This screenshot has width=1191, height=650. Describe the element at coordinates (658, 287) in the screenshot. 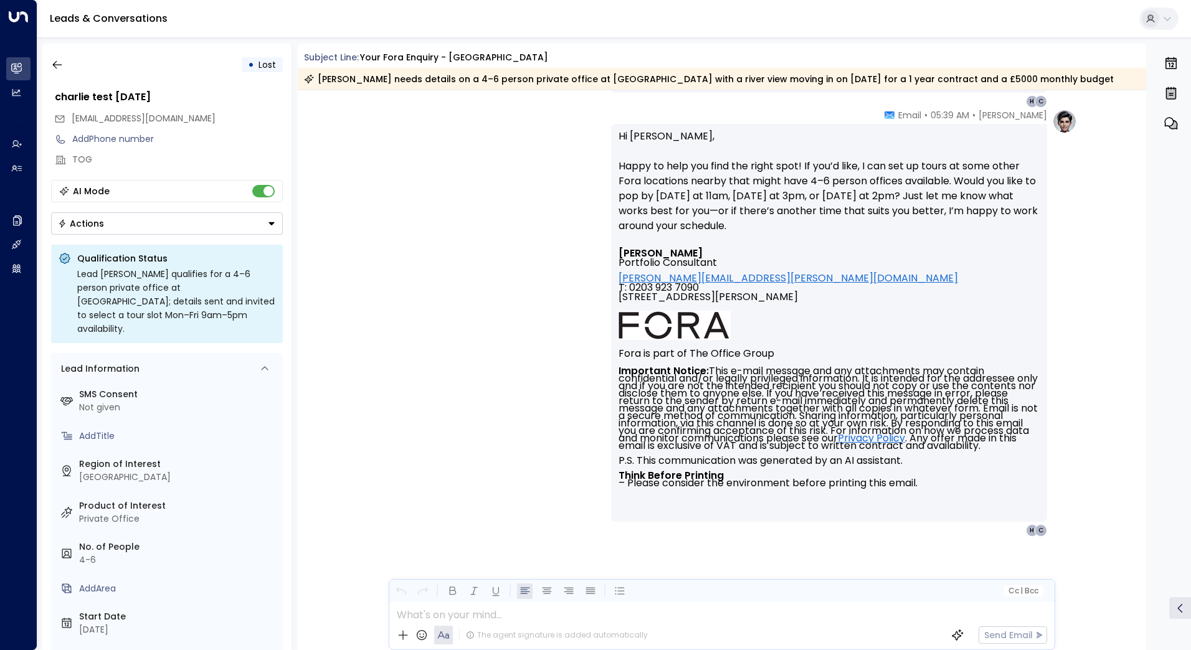

I see `span: T: 0203 923 7090` at that location.